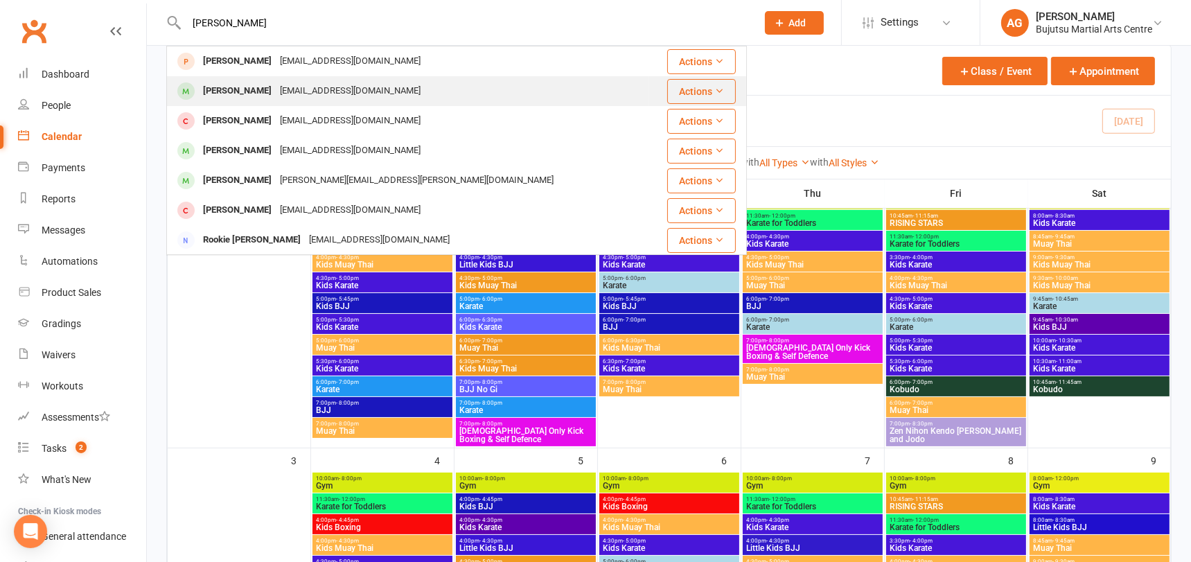 The image size is (1191, 562). What do you see at coordinates (1100, 236) in the screenshot?
I see `span: 8:45am` at bounding box center [1100, 236].